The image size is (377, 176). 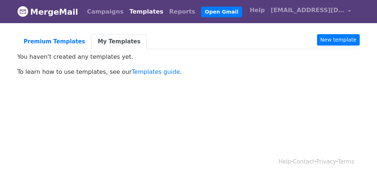 I want to click on a: Reports, so click(x=182, y=12).